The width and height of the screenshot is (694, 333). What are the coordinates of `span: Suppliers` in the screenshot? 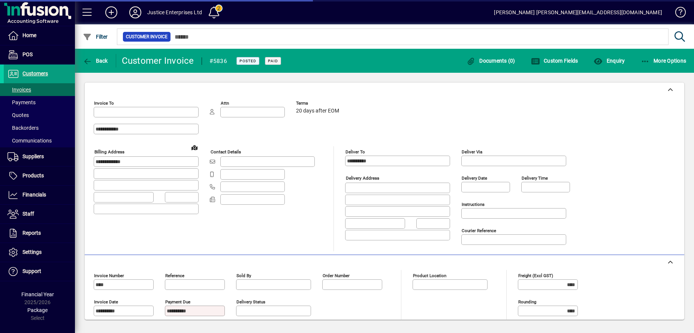 It's located at (33, 156).